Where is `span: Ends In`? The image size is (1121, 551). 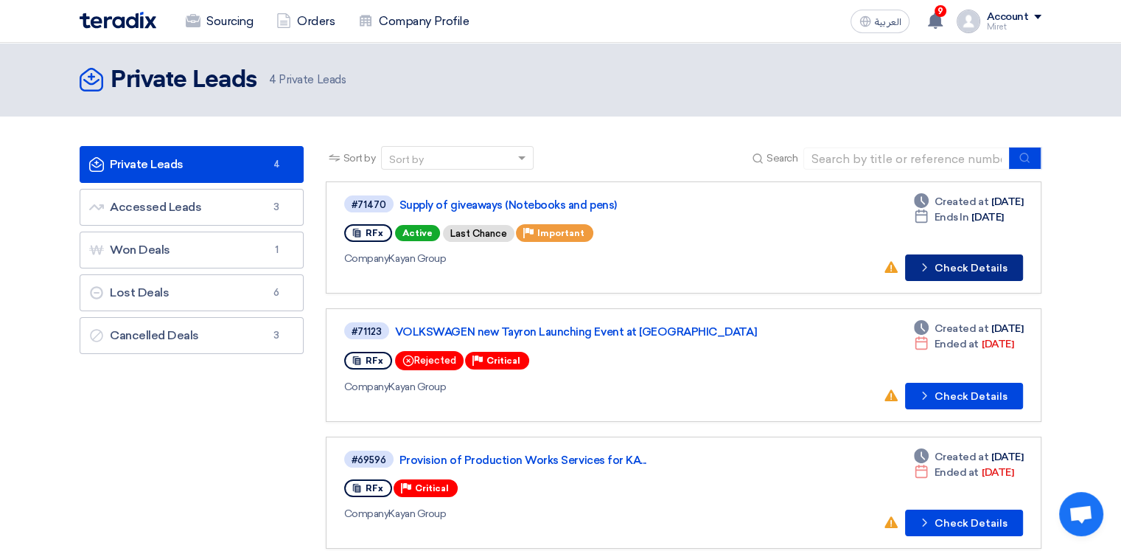 span: Ends In is located at coordinates (952, 217).